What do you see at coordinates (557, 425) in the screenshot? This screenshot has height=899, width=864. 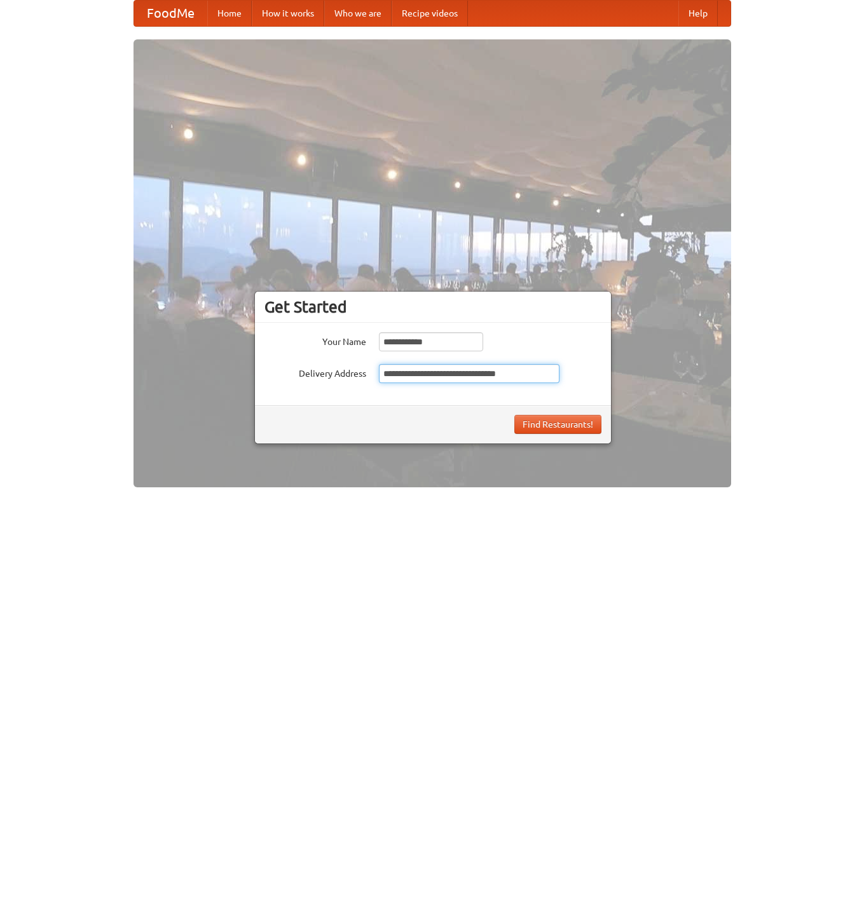 I see `button: Find Restaurants!` at bounding box center [557, 425].